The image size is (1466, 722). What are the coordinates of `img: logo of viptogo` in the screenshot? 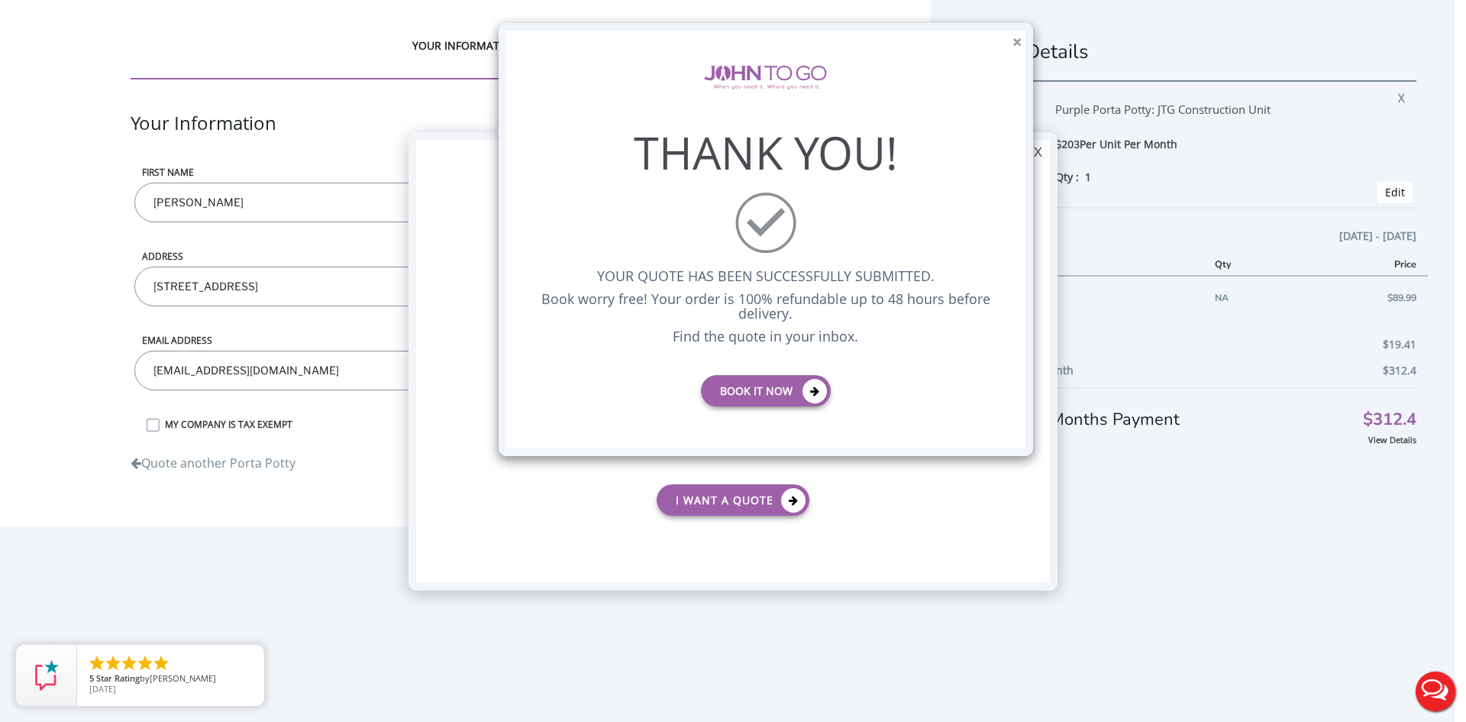 It's located at (765, 77).